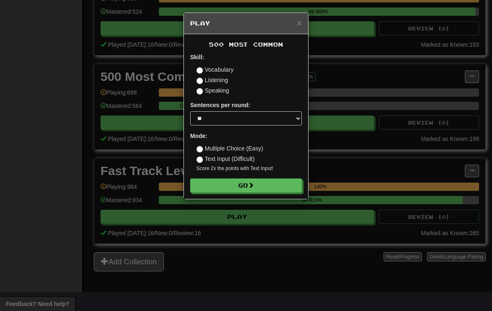 Image resolution: width=492 pixels, height=311 pixels. Describe the element at coordinates (230, 148) in the screenshot. I see `label: Multiple Choice (Easy)` at that location.